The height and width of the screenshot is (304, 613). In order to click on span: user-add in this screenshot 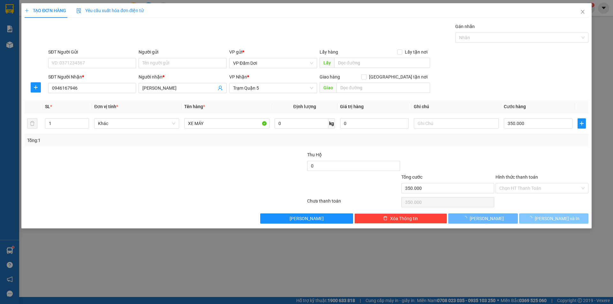, I will do `click(220, 88)`.